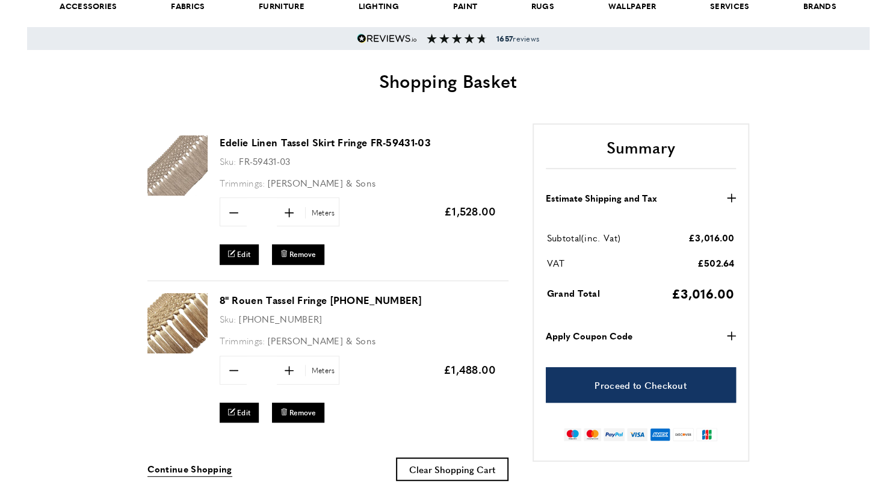  I want to click on a: Edit Edelie Linen Tassel Skirt Fringe FR-59431-03, so click(240, 254).